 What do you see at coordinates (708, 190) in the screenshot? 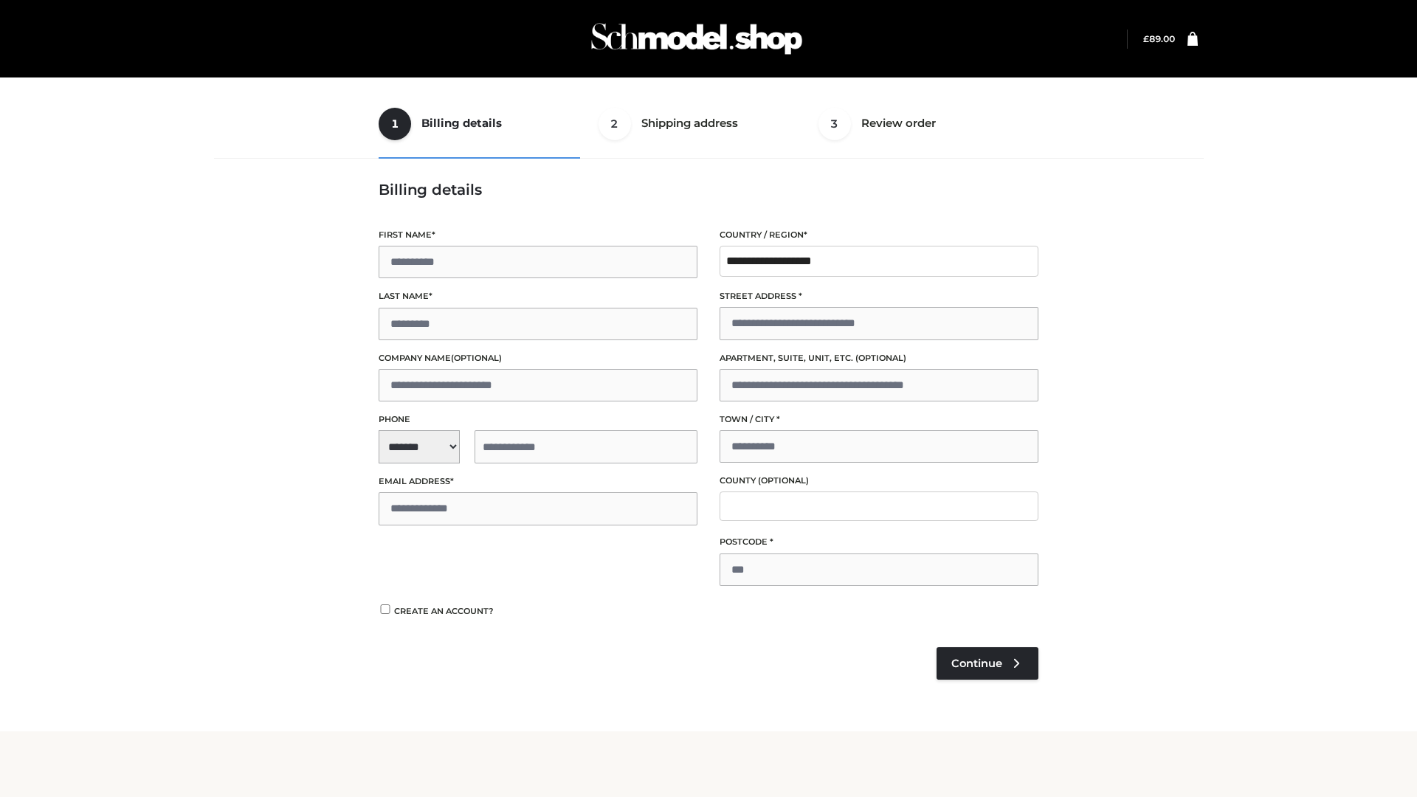
I see `h3: Billing details` at bounding box center [708, 190].